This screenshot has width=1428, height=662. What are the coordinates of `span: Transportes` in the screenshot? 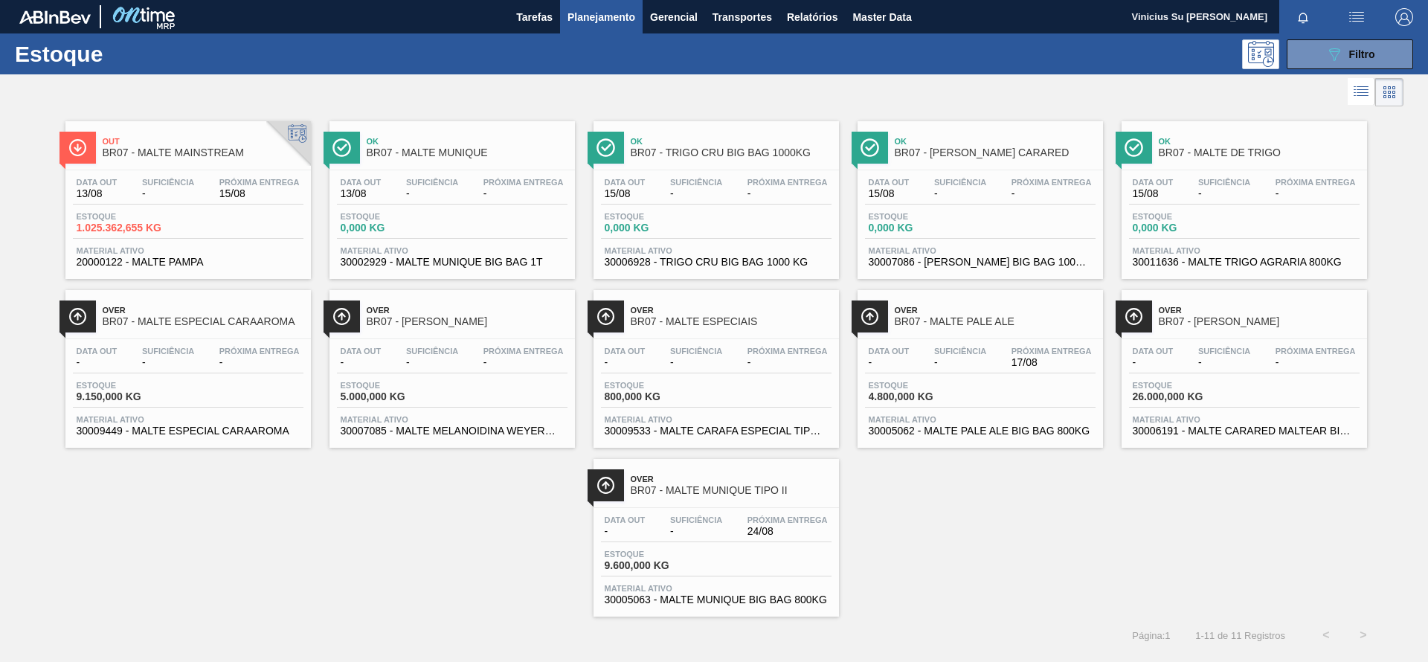 It's located at (742, 17).